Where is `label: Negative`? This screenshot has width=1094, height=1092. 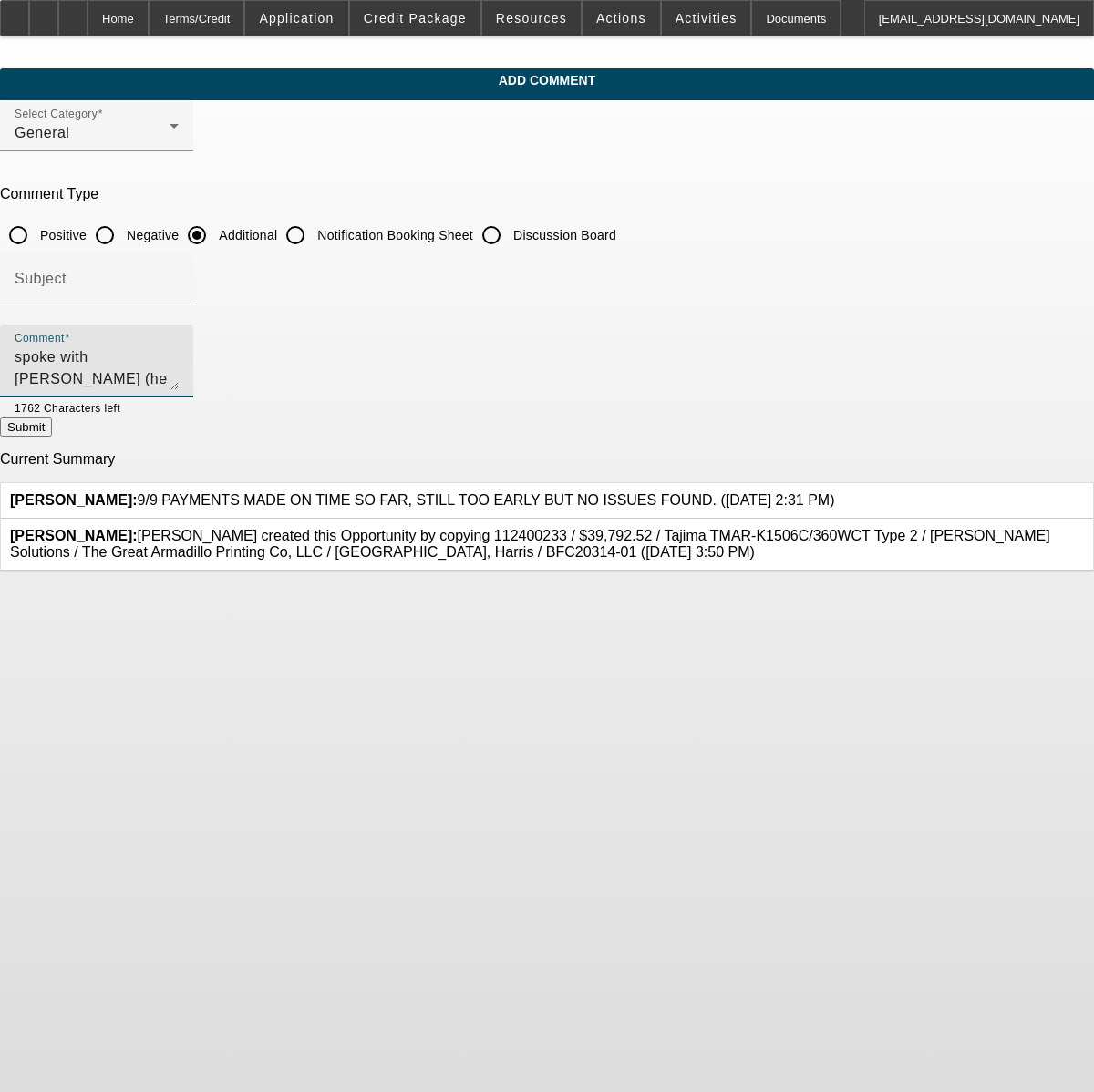
label: Negative is located at coordinates (150, 235).